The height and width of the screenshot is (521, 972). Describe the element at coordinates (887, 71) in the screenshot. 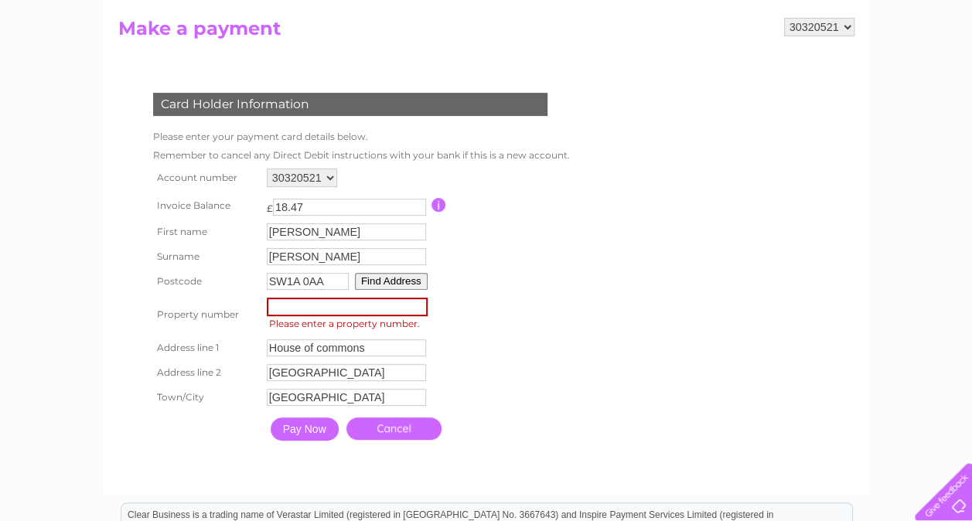

I see `a: Contact` at that location.